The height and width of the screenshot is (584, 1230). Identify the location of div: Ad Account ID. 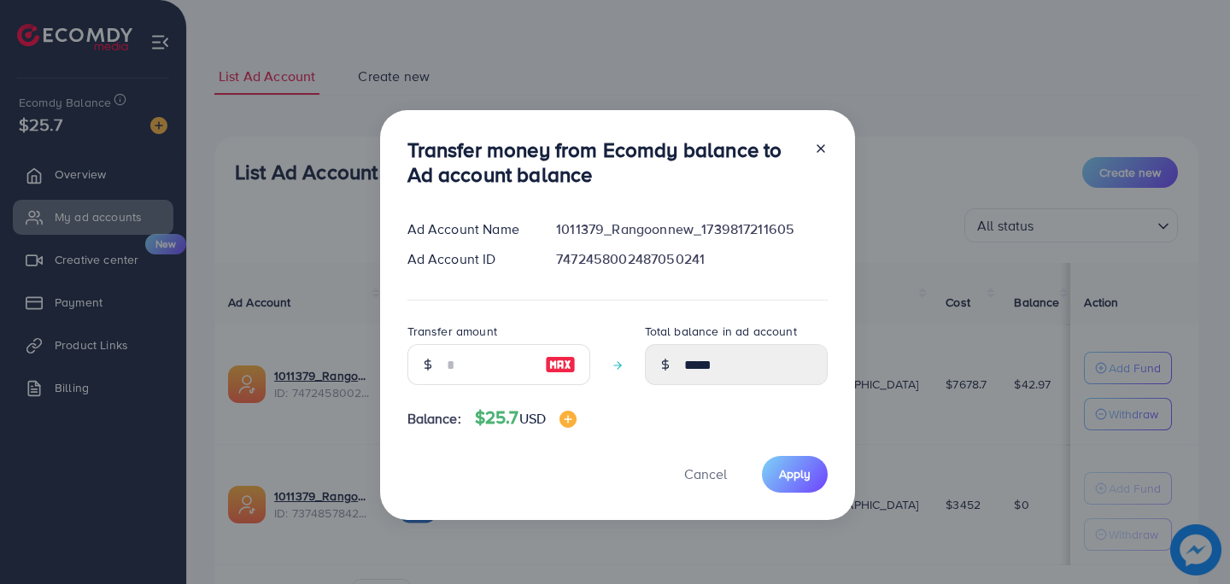
(468, 259).